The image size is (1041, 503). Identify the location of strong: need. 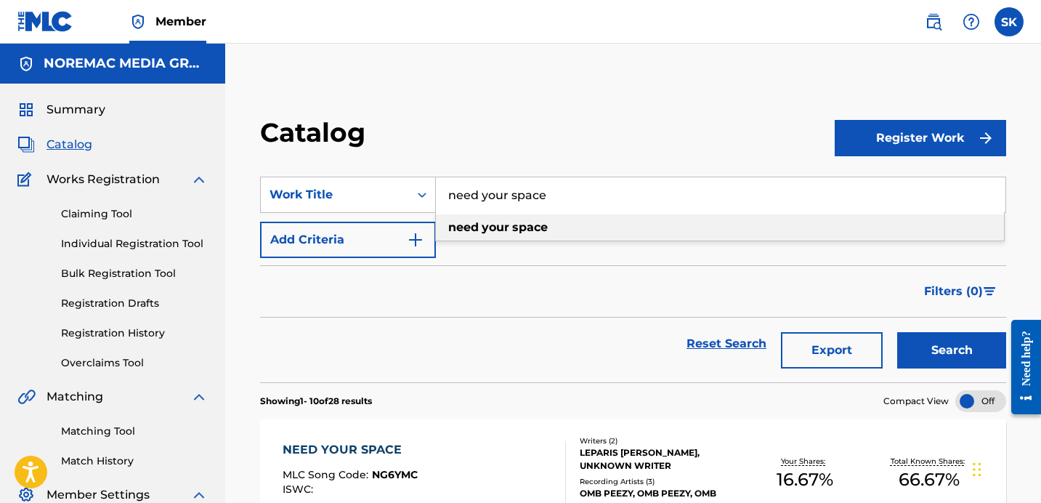
(463, 227).